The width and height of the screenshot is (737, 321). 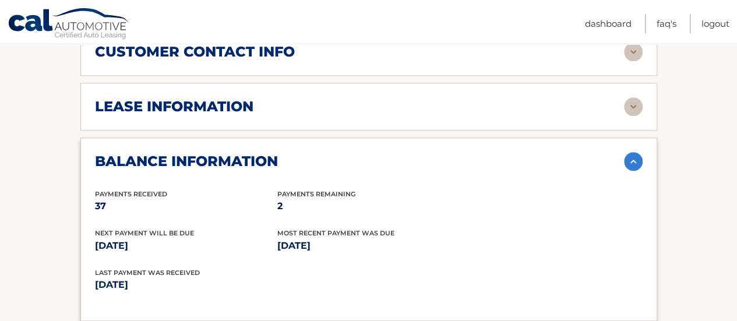 What do you see at coordinates (195, 52) in the screenshot?
I see `h2: customer contact info` at bounding box center [195, 52].